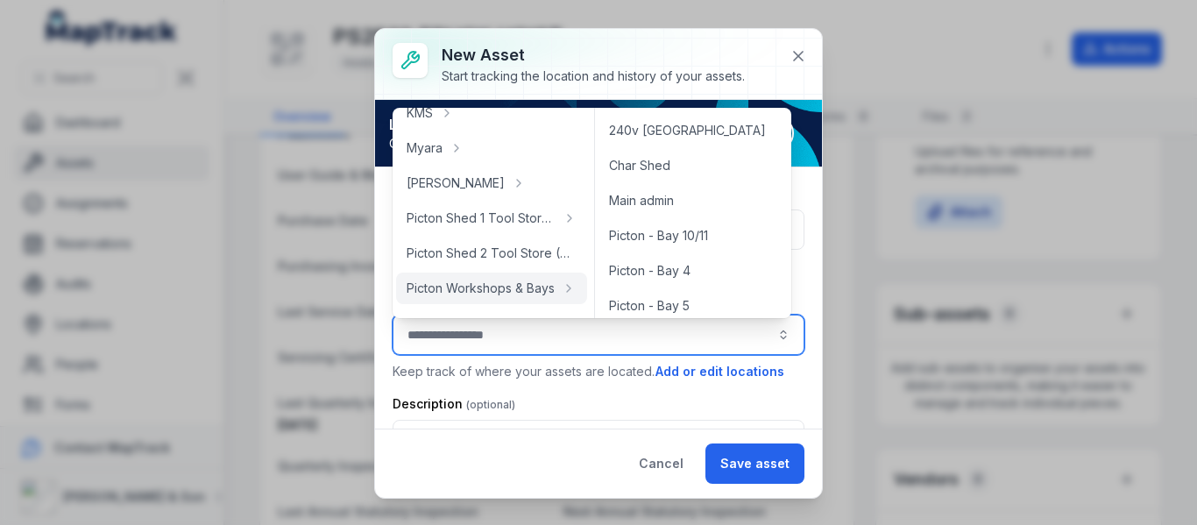 The width and height of the screenshot is (1197, 525). Describe the element at coordinates (720, 372) in the screenshot. I see `button: Add or edit locations` at that location.